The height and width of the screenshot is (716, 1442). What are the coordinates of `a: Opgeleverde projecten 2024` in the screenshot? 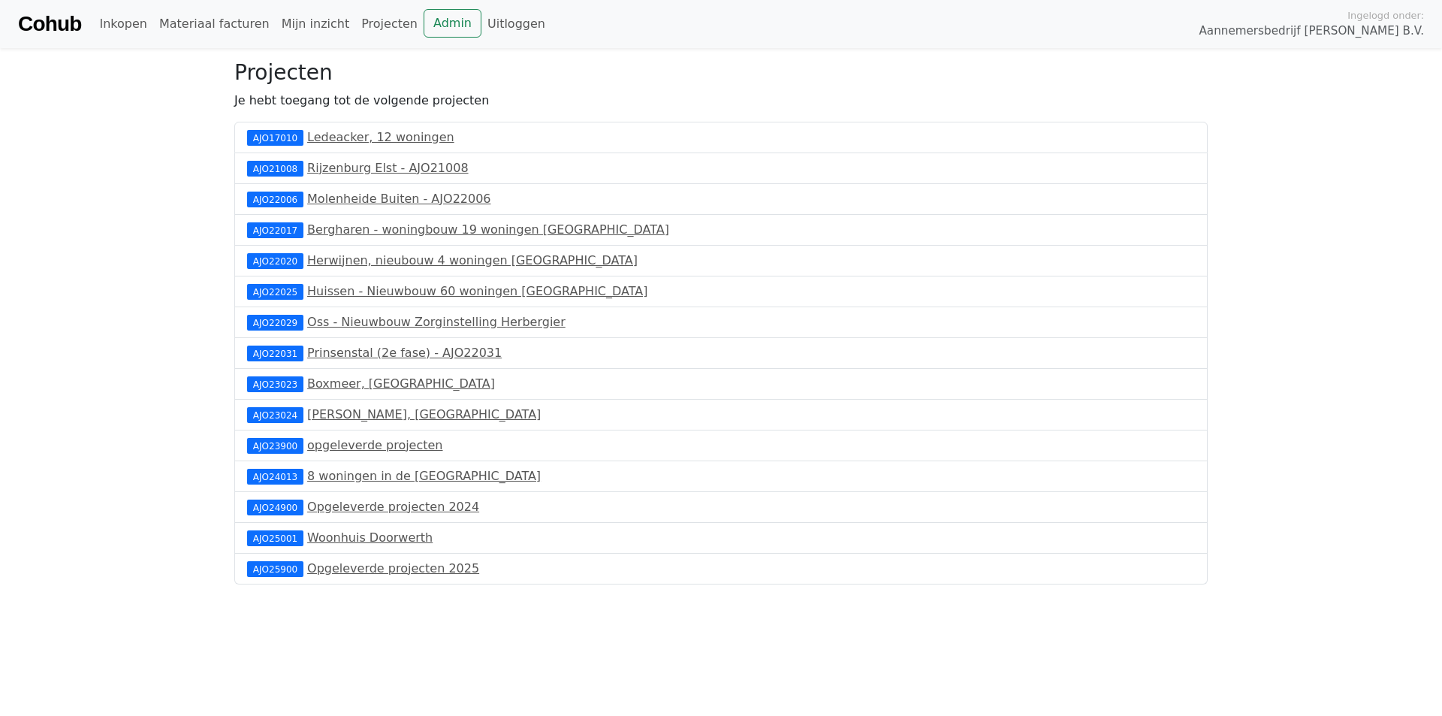 It's located at (393, 506).